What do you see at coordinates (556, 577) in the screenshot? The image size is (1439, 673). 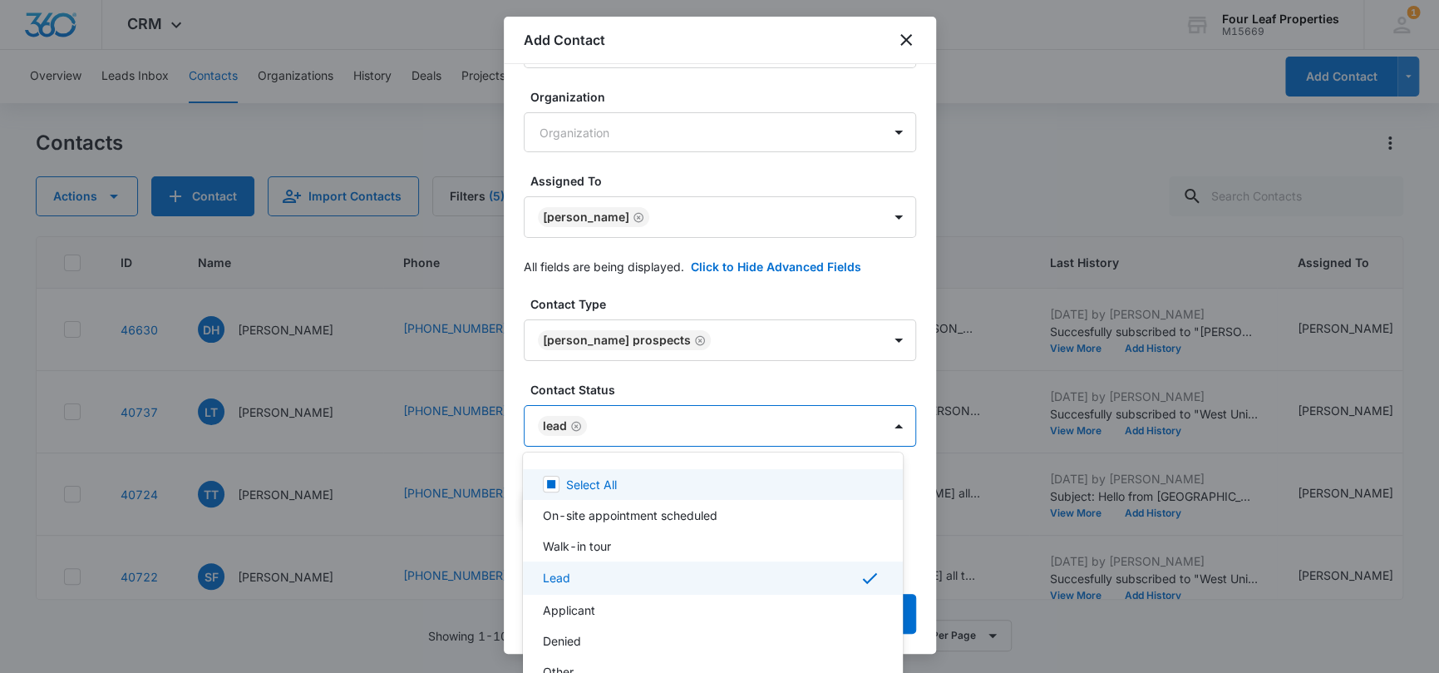 I see `p: Lead` at bounding box center [556, 577].